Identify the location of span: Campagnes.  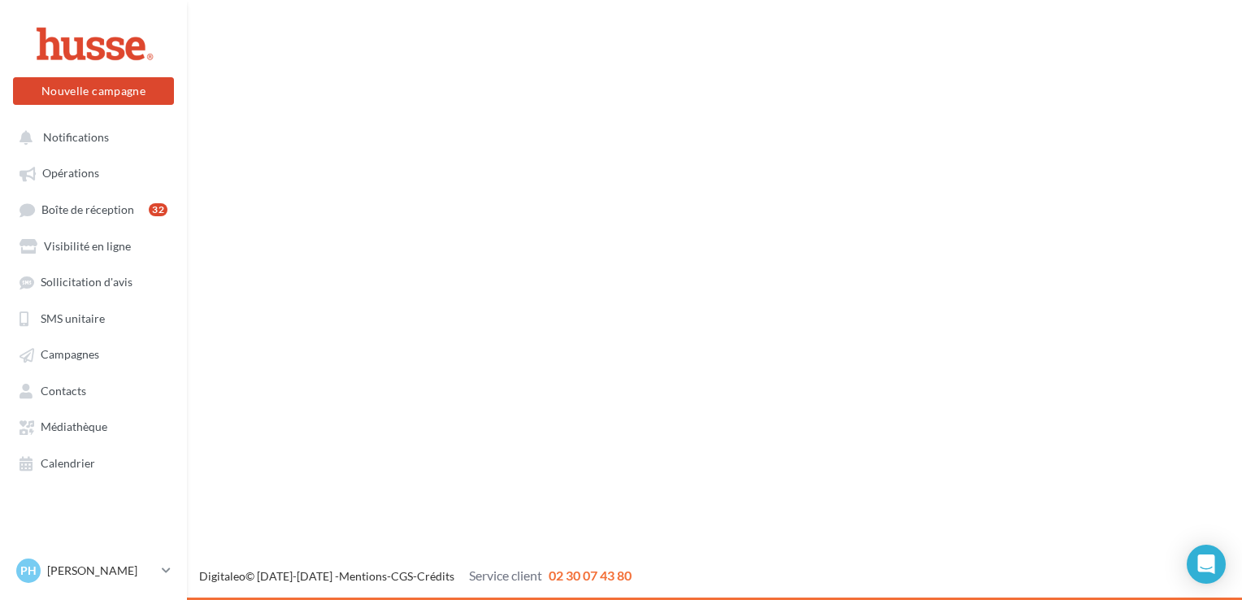
(70, 354).